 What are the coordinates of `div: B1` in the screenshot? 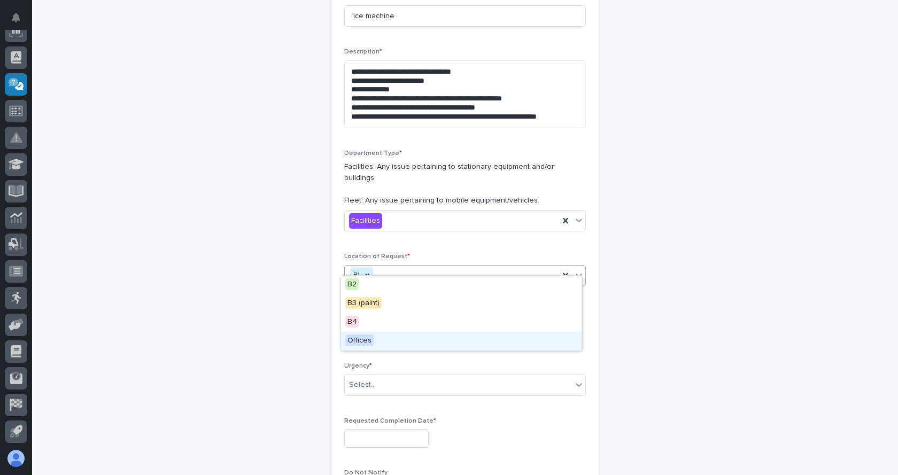 It's located at (355, 275).